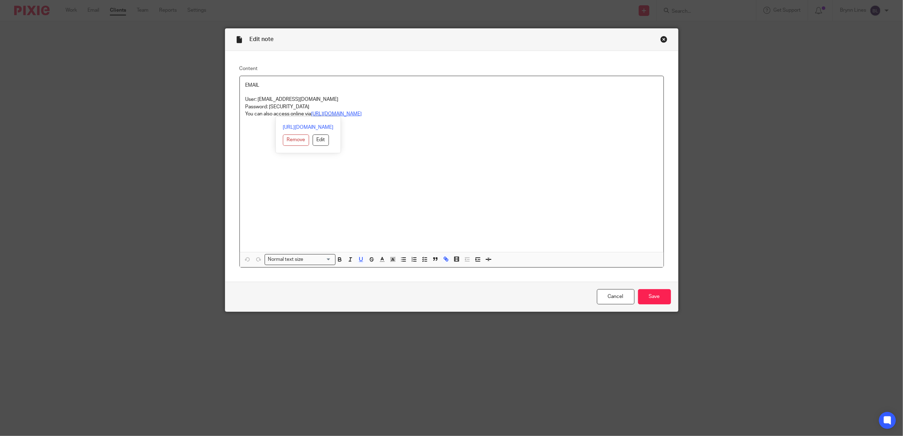  Describe the element at coordinates (321, 140) in the screenshot. I see `button: Edit` at that location.